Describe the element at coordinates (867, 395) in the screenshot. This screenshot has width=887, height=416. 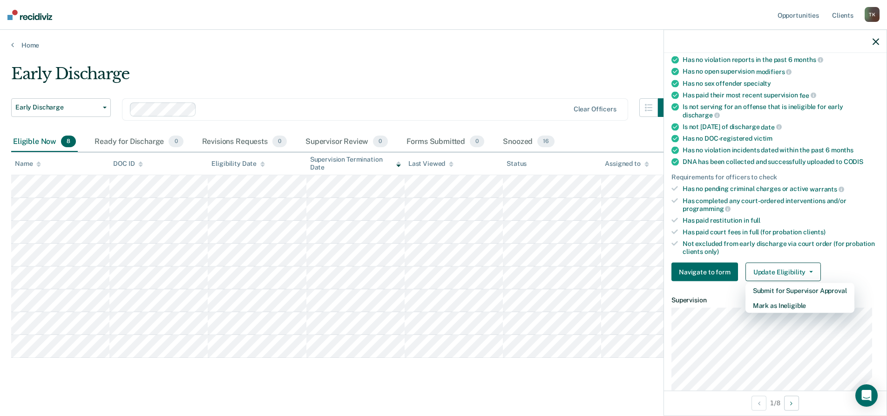
I see `div: Open Intercom Messenger` at that location.